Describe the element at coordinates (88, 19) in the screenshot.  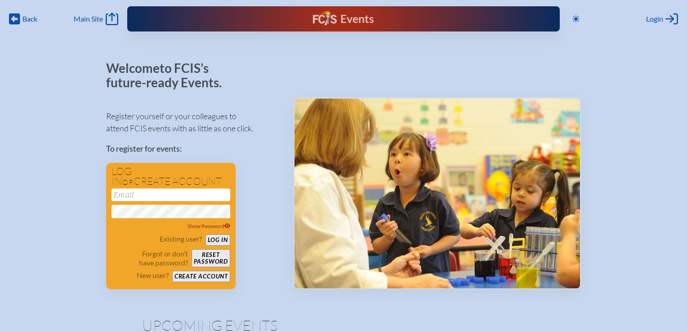
I see `span: Main Site` at that location.